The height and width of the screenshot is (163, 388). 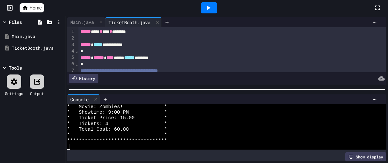 What do you see at coordinates (117, 107) in the screenshot?
I see `span: * Movie: Zombies! *` at bounding box center [117, 107].